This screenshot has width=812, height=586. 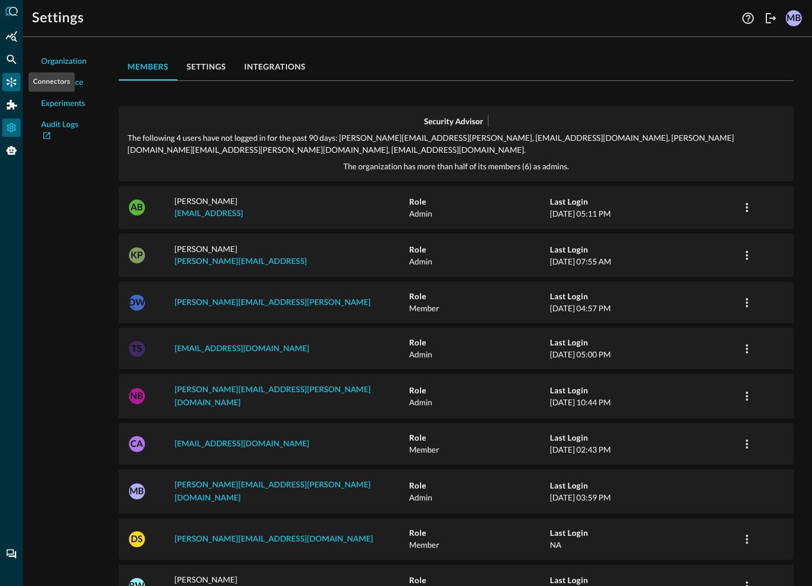 What do you see at coordinates (137, 540) in the screenshot?
I see `div: DS` at bounding box center [137, 540].